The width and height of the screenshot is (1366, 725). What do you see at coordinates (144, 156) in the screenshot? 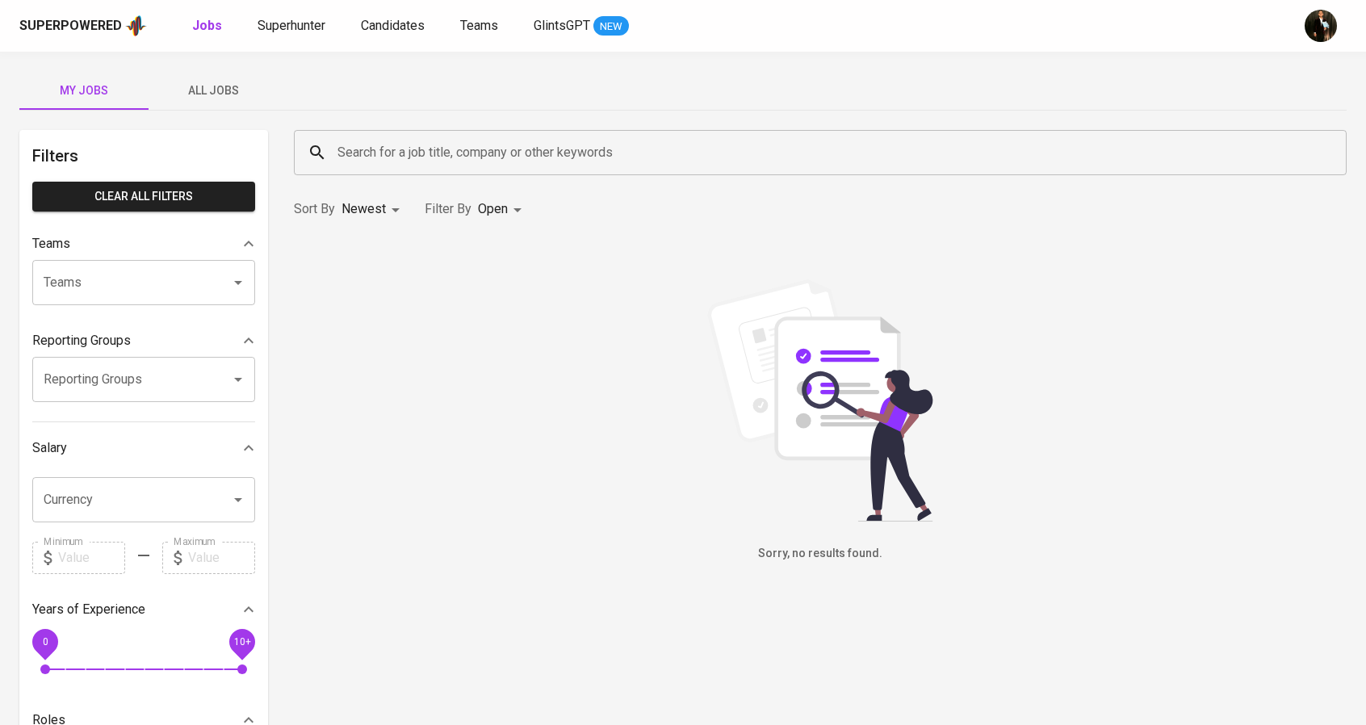
I see `h6: Filters` at bounding box center [144, 156].